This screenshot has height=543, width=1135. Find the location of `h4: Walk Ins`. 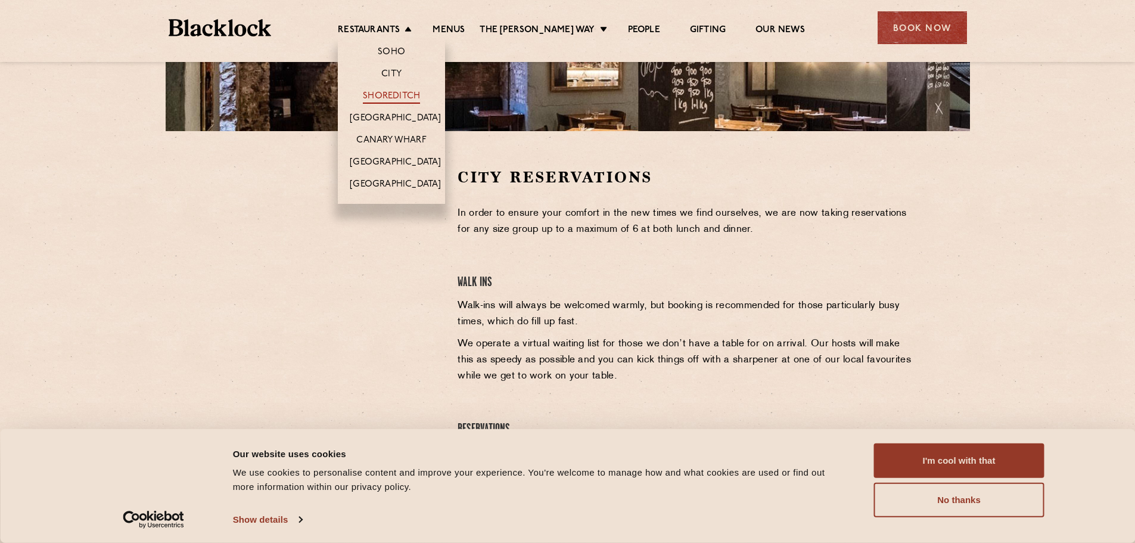

h4: Walk Ins is located at coordinates (686, 282).